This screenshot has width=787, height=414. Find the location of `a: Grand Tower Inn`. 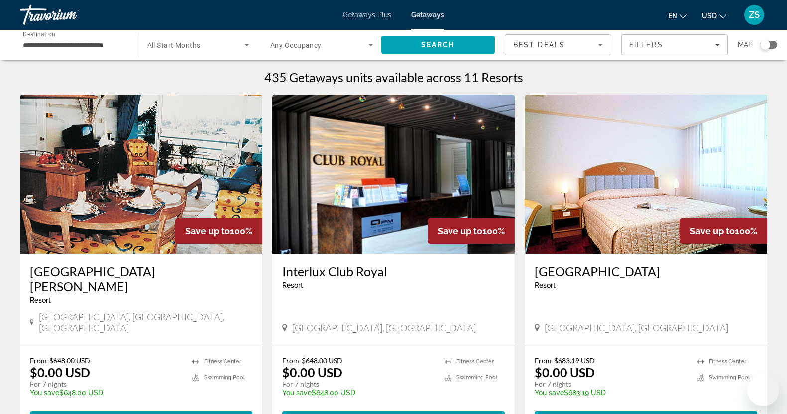

a: Grand Tower Inn is located at coordinates (646, 174).